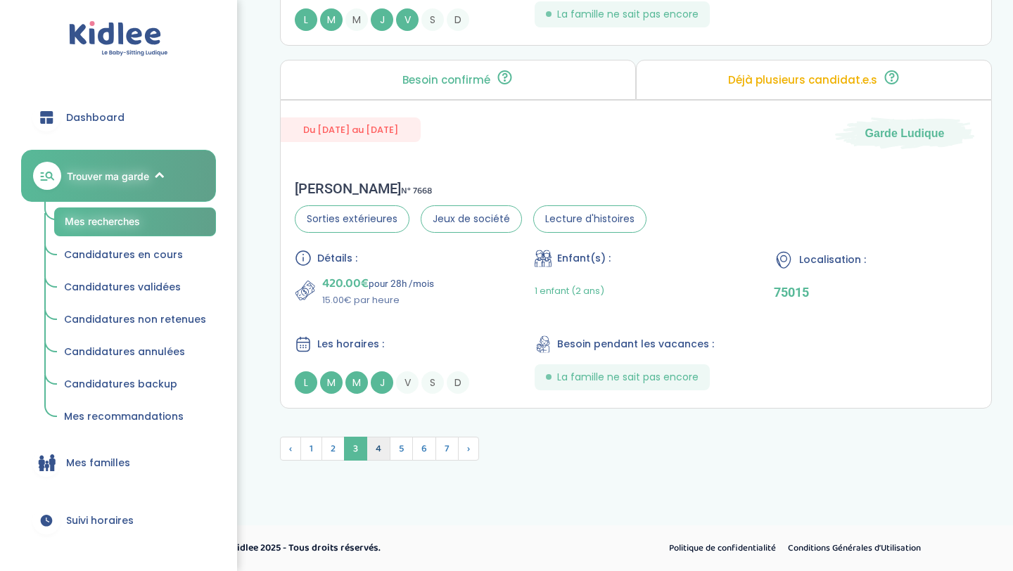 The width and height of the screenshot is (1013, 571). Describe the element at coordinates (311, 449) in the screenshot. I see `span: 1` at that location.